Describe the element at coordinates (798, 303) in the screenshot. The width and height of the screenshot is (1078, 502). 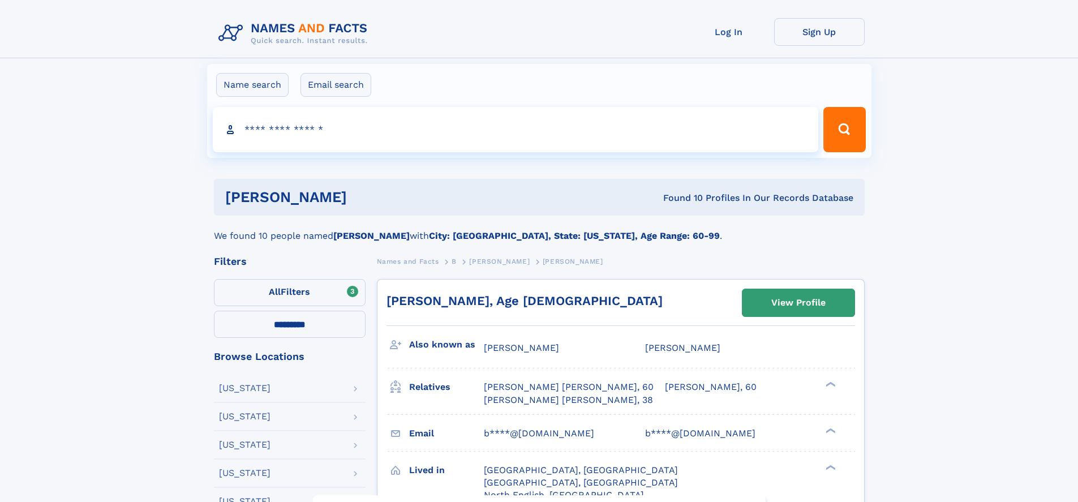
I see `a: View Profile` at that location.